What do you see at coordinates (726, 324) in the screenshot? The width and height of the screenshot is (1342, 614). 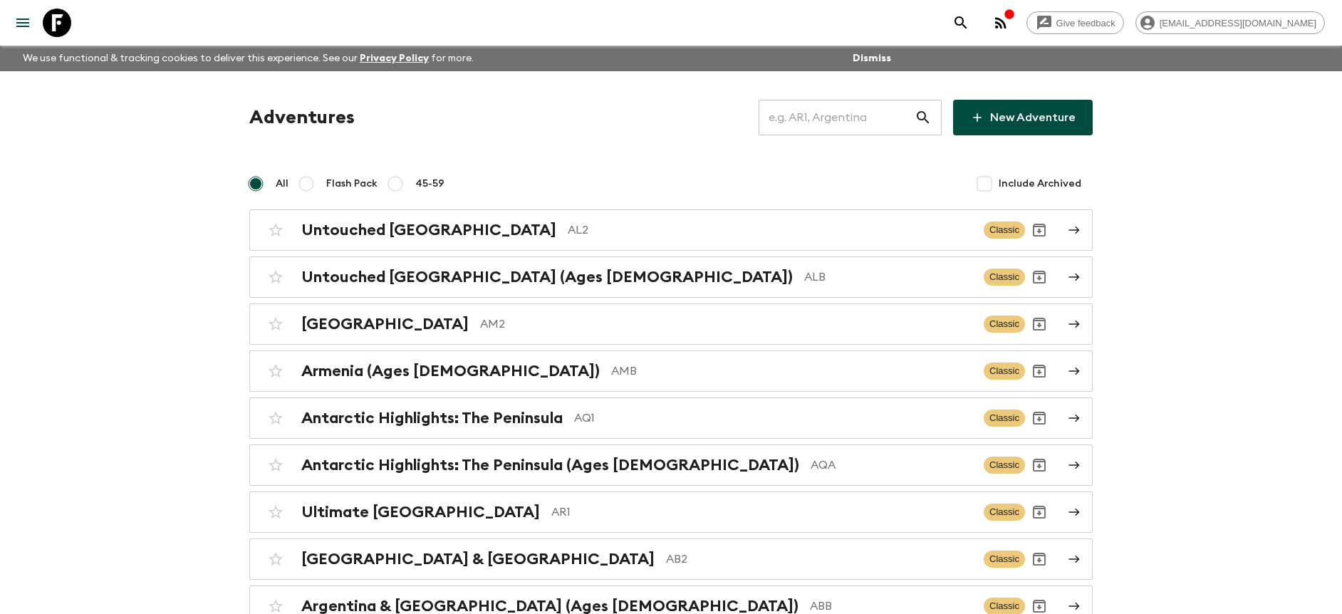 I see `p: AM2` at bounding box center [726, 324].